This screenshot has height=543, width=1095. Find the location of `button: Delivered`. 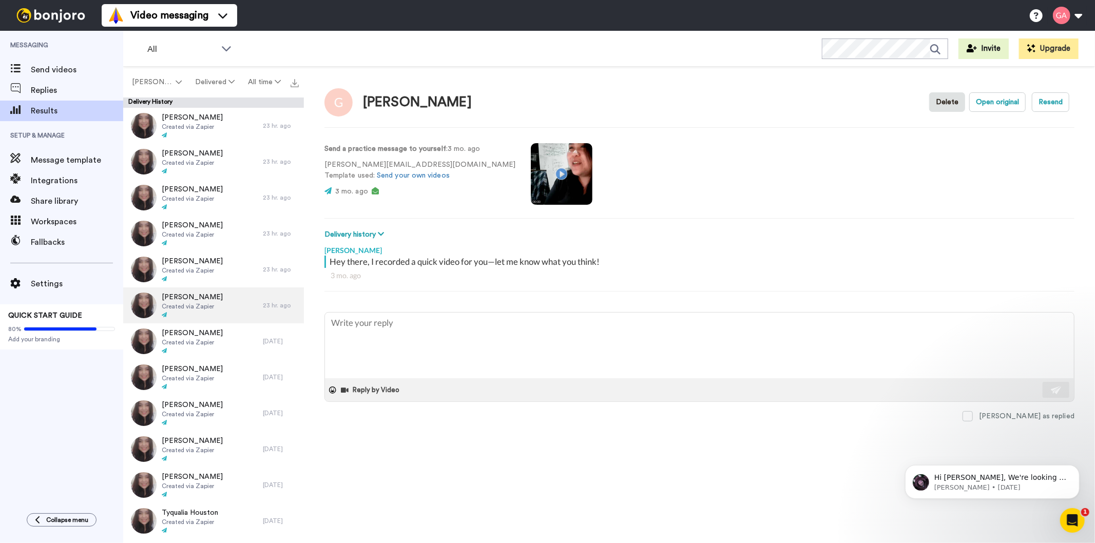

button: Delivered is located at coordinates (215, 82).